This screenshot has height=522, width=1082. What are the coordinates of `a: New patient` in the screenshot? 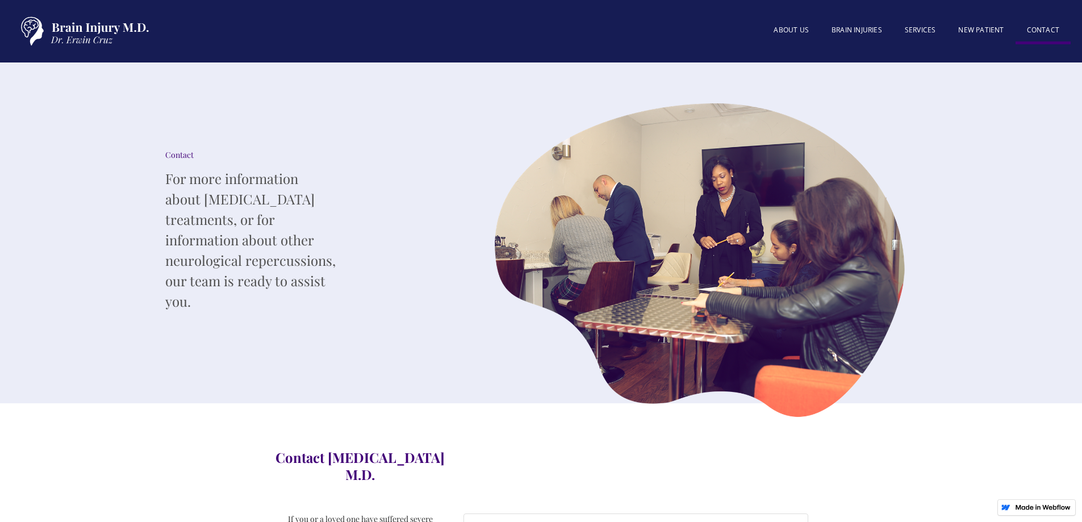 It's located at (981, 30).